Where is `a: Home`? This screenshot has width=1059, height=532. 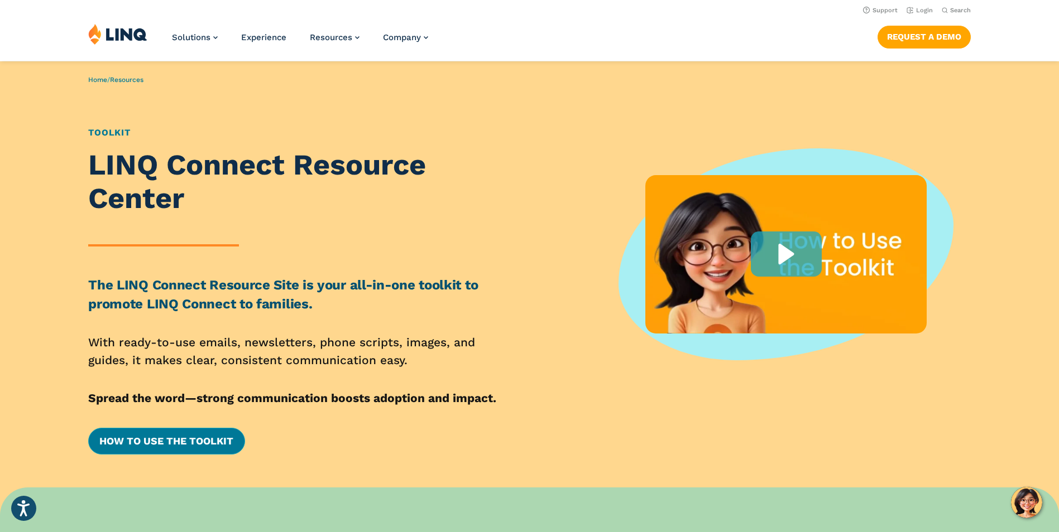 a: Home is located at coordinates (98, 80).